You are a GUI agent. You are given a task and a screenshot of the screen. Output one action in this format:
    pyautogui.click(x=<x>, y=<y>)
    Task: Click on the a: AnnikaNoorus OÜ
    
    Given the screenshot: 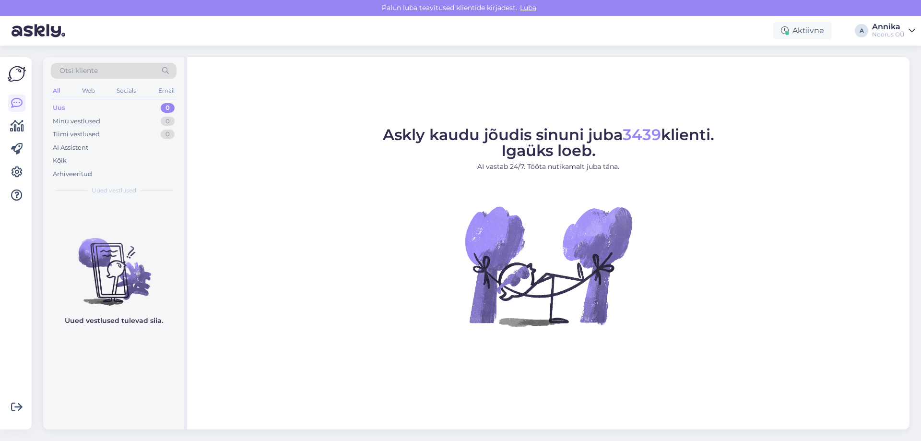 What is the action you would take?
    pyautogui.click(x=893, y=31)
    